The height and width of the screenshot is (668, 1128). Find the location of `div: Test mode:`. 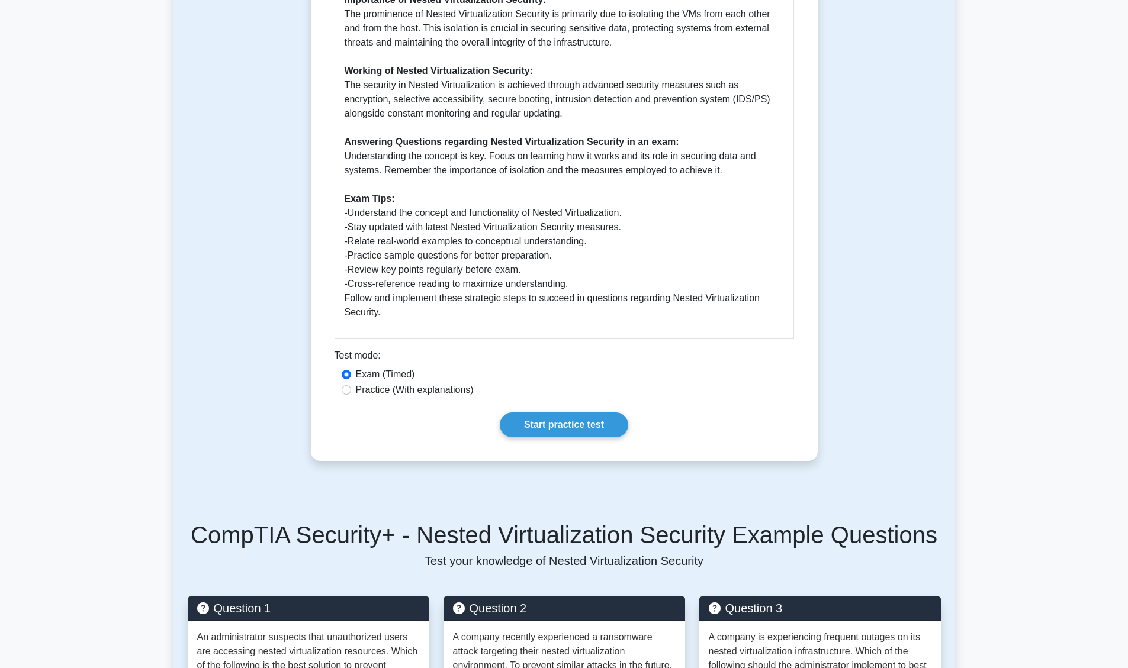

div: Test mode: is located at coordinates (564, 358).